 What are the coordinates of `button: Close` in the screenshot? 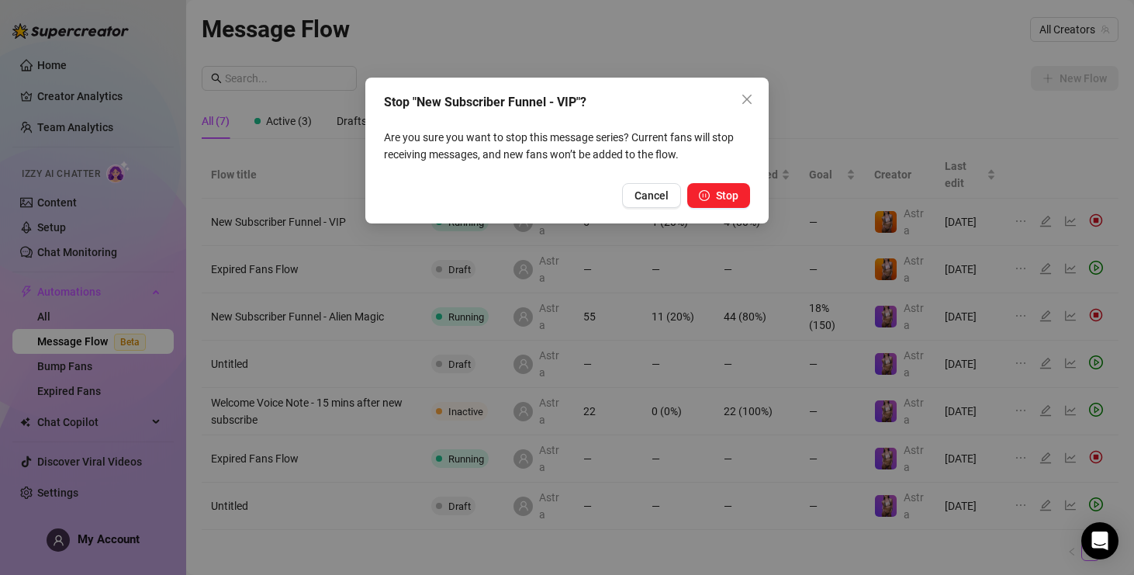 It's located at (747, 99).